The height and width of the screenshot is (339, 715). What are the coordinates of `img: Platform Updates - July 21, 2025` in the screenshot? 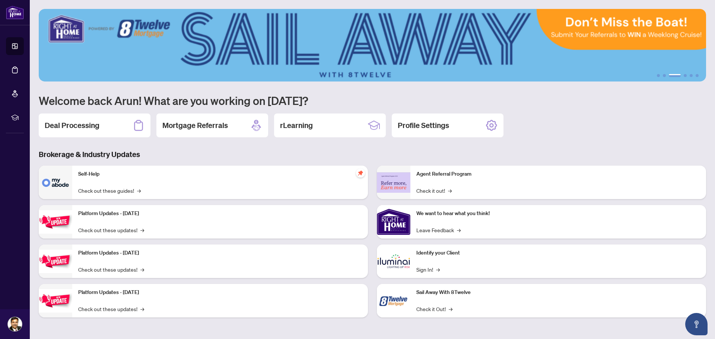 It's located at (56, 222).